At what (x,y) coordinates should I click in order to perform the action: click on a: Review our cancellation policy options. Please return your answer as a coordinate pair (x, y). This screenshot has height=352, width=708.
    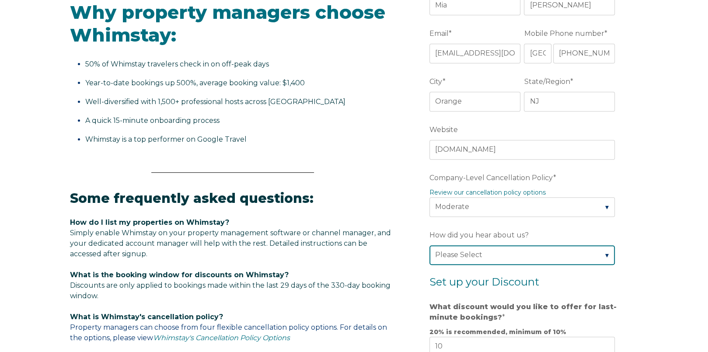
    Looking at the image, I should click on (488, 192).